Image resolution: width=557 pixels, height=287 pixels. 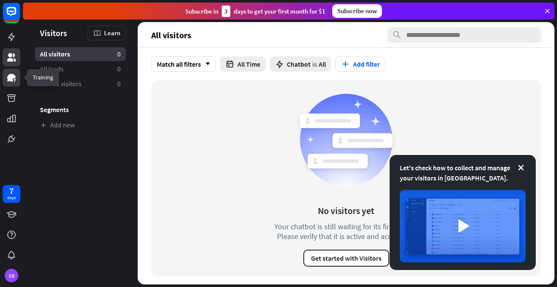 I want to click on div: No visitors yet, so click(x=346, y=211).